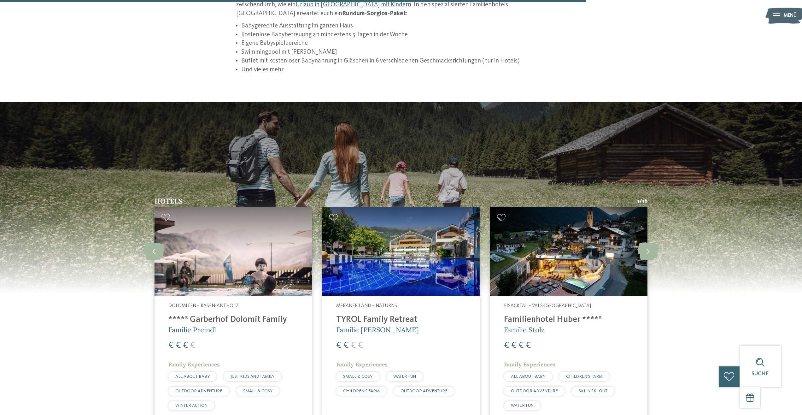  What do you see at coordinates (252, 376) in the screenshot?
I see `span: JUST KIDS AND FAMILY` at bounding box center [252, 376].